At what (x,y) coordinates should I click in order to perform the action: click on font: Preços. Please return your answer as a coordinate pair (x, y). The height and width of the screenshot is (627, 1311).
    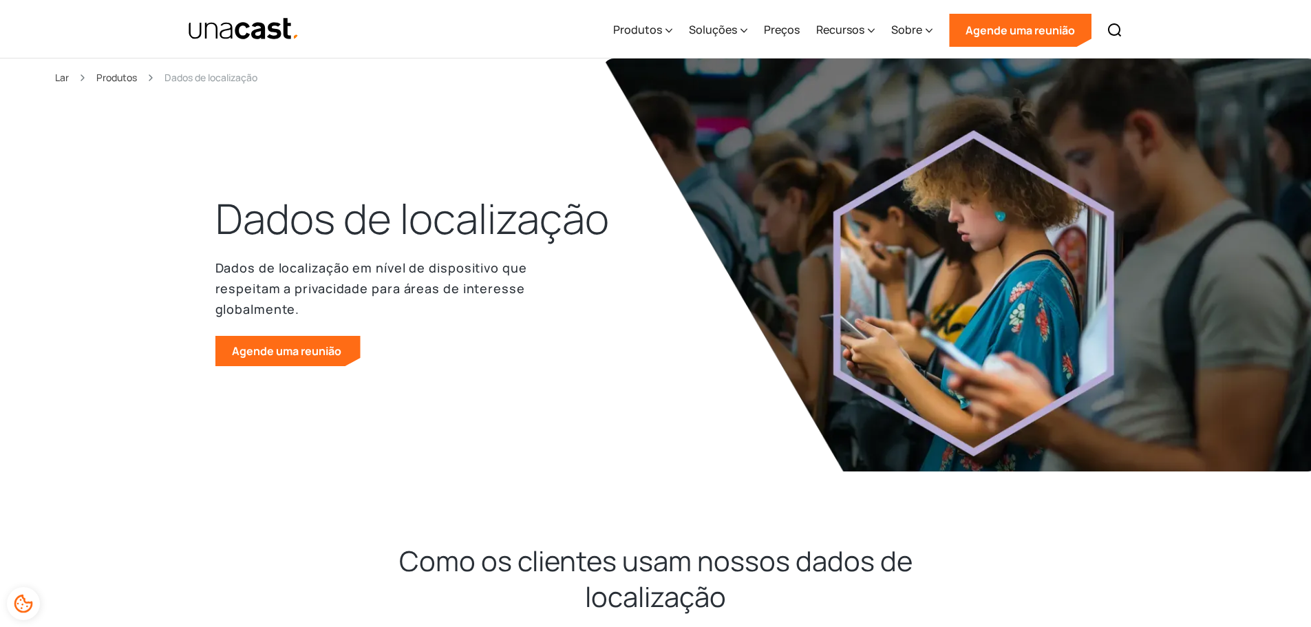
    Looking at the image, I should click on (782, 30).